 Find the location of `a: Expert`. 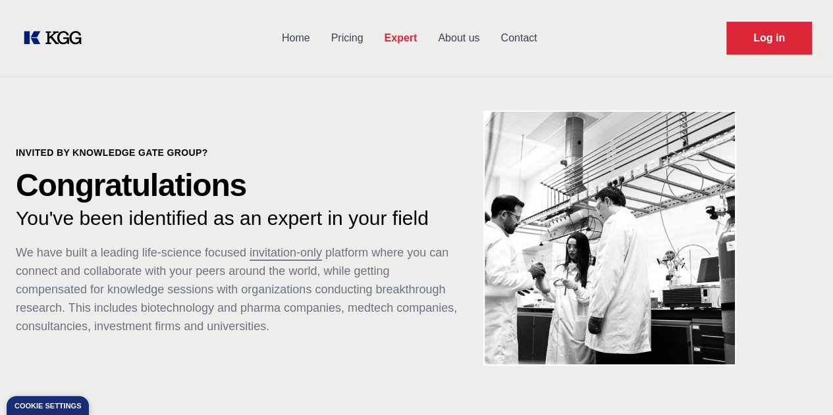

a: Expert is located at coordinates (400, 38).